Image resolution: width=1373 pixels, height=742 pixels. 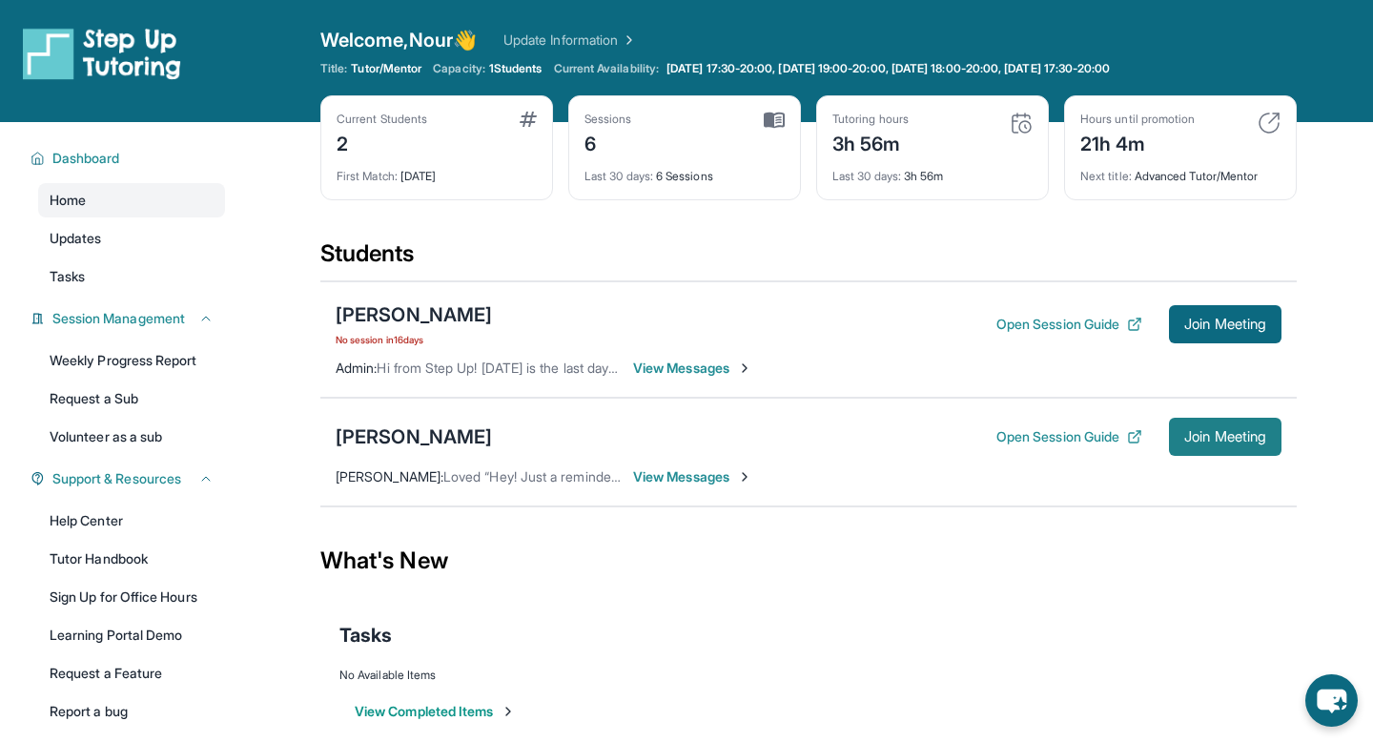 I want to click on button: Dashboard, so click(x=129, y=158).